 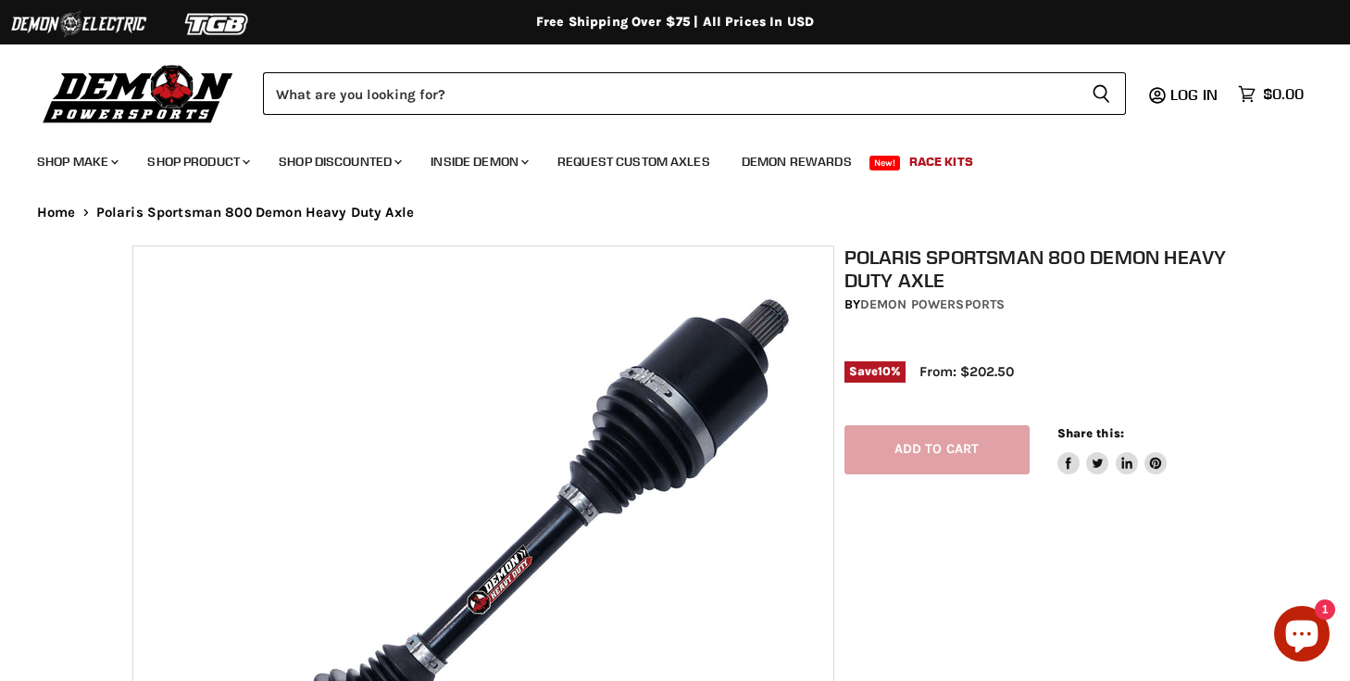 What do you see at coordinates (57, 212) in the screenshot?
I see `a: Home` at bounding box center [57, 212].